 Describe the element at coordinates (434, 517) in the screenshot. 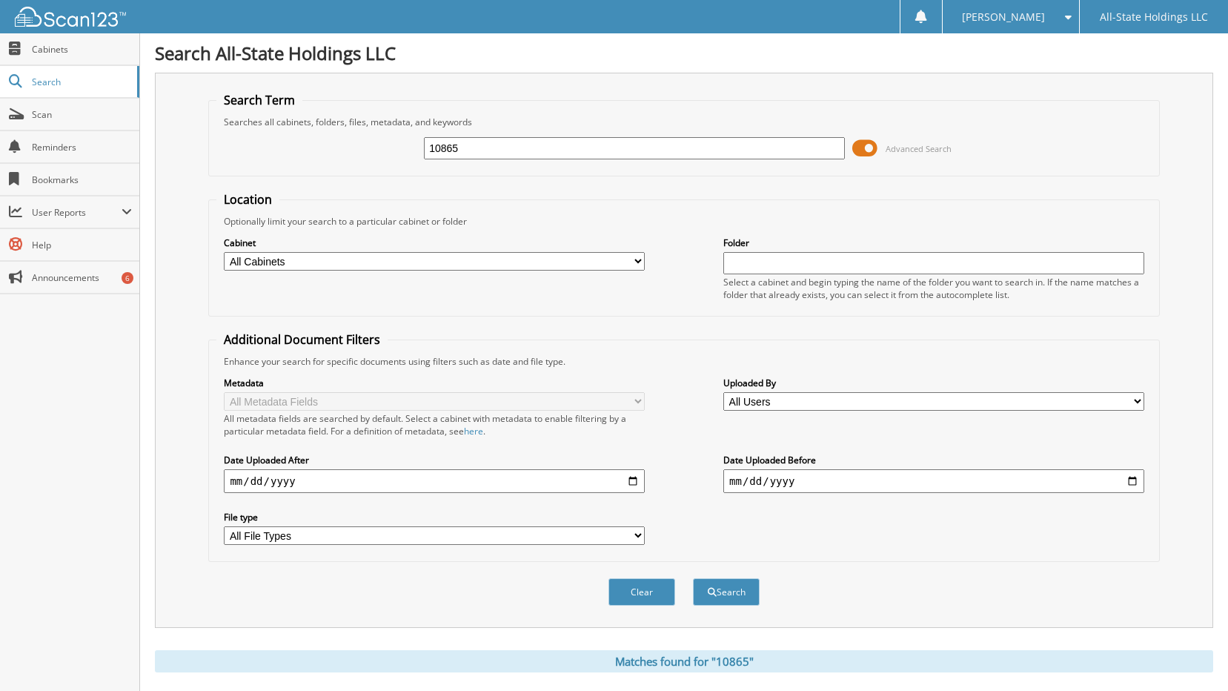

I see `label: File type` at that location.